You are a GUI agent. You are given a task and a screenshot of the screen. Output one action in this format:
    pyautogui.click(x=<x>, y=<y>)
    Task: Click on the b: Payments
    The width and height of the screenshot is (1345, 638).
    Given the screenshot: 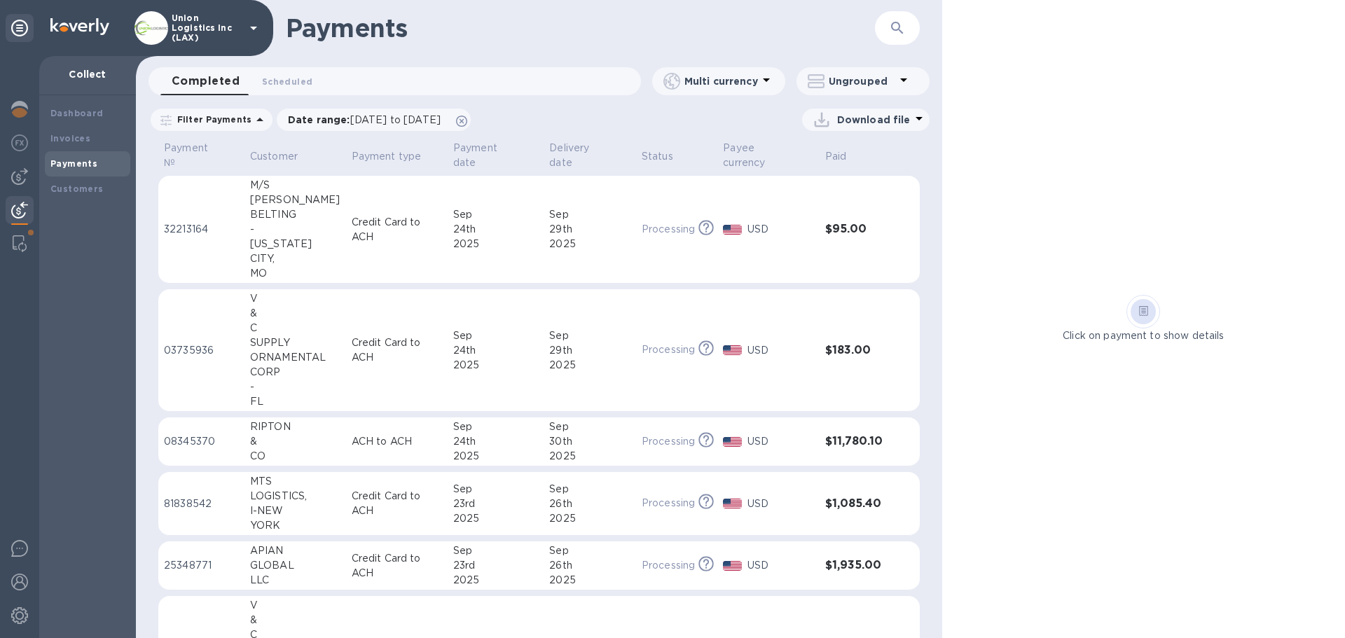 What is the action you would take?
    pyautogui.click(x=74, y=163)
    